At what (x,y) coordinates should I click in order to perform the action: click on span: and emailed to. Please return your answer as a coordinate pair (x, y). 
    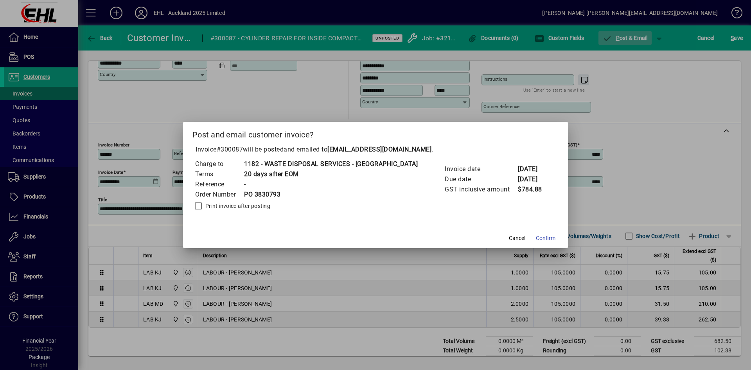
    Looking at the image, I should click on (358, 149).